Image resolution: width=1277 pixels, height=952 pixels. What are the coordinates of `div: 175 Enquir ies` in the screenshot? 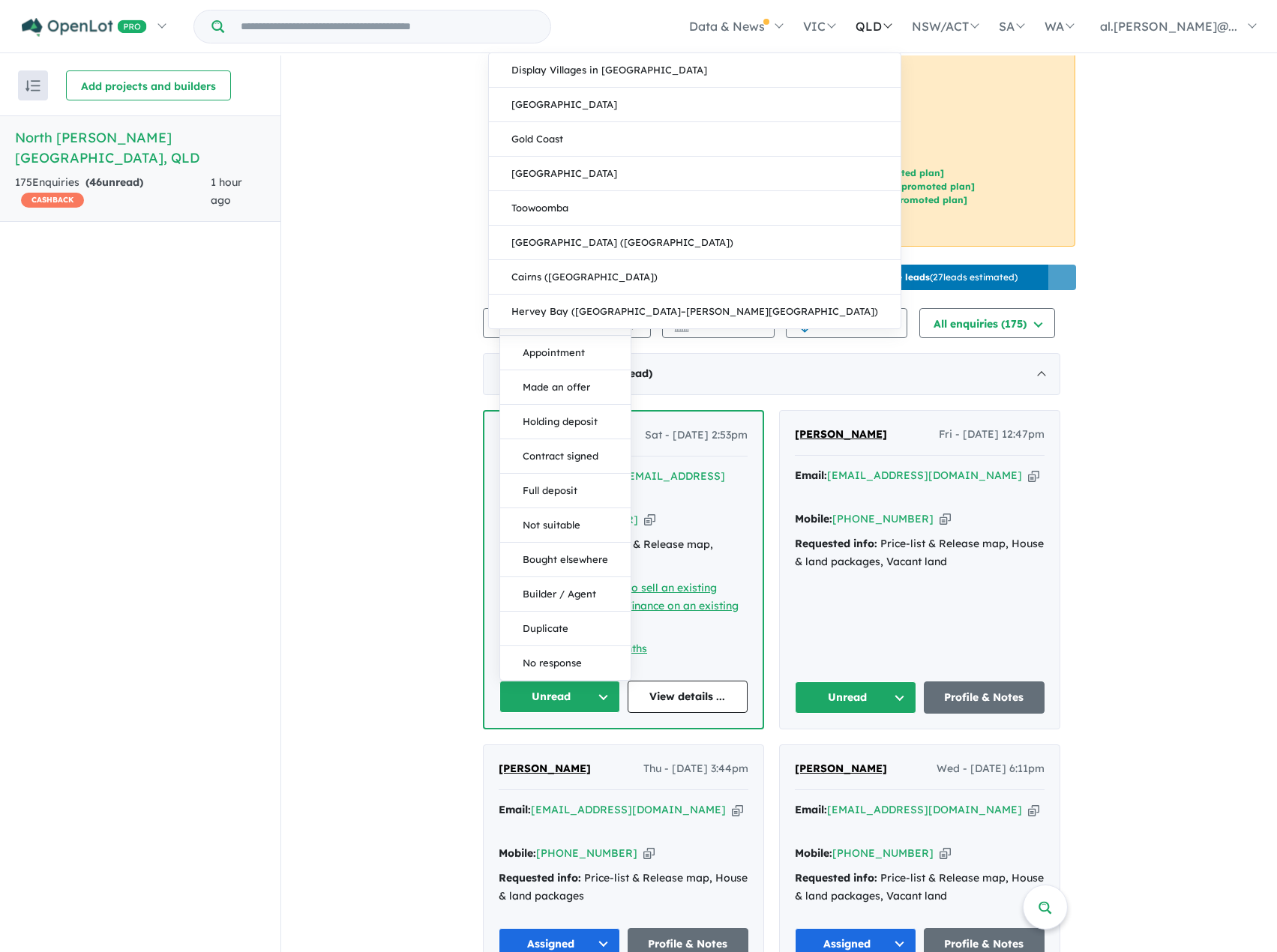 It's located at (112, 192).